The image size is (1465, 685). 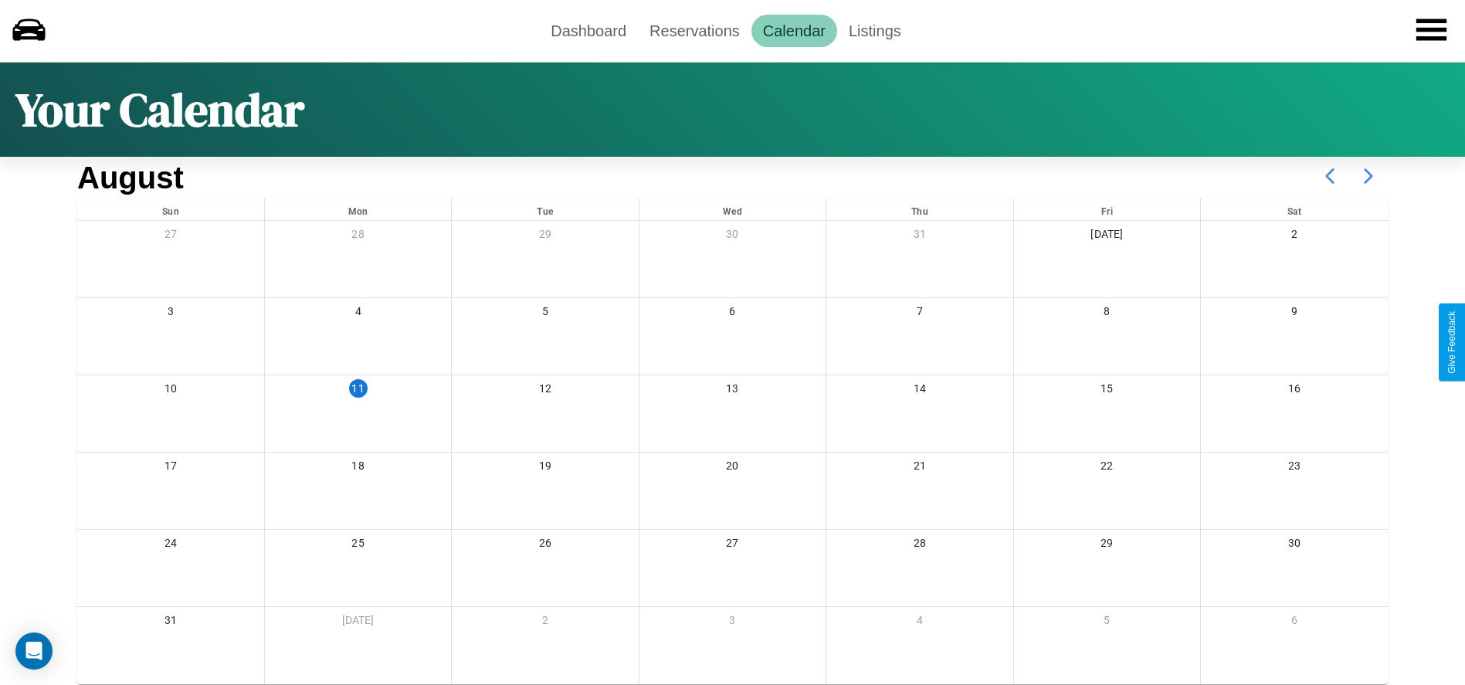 What do you see at coordinates (1106, 313) in the screenshot?
I see `div: 8` at bounding box center [1106, 313].